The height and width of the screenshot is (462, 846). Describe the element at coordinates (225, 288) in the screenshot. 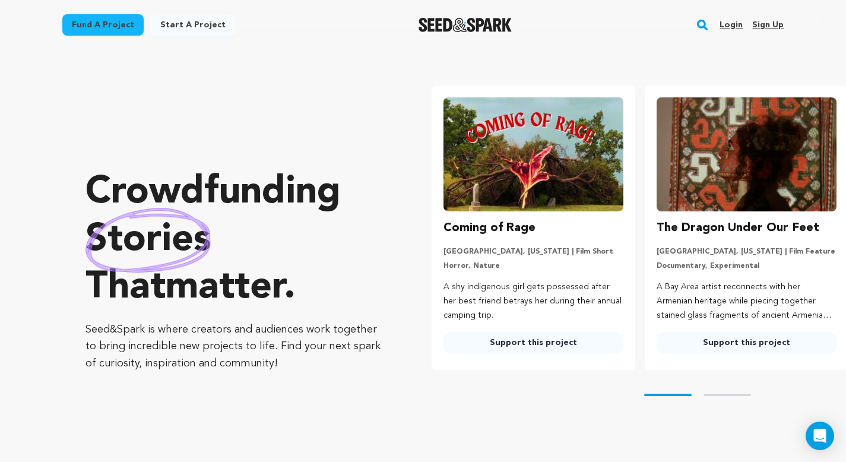

I see `span: matter` at that location.